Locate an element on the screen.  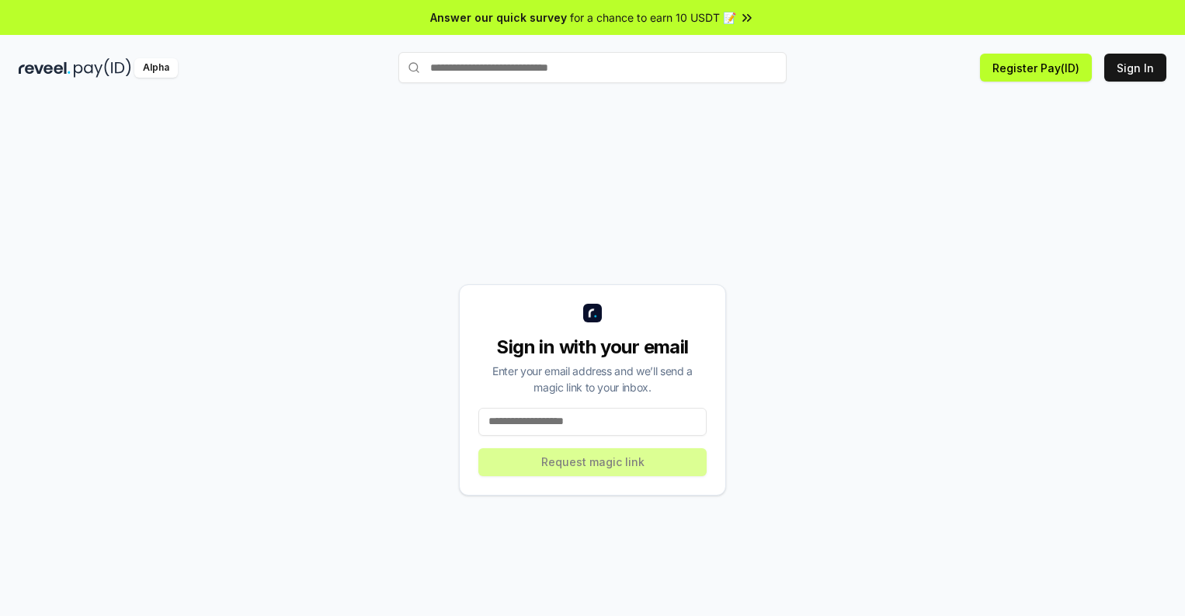
img: pay_id is located at coordinates (102, 68).